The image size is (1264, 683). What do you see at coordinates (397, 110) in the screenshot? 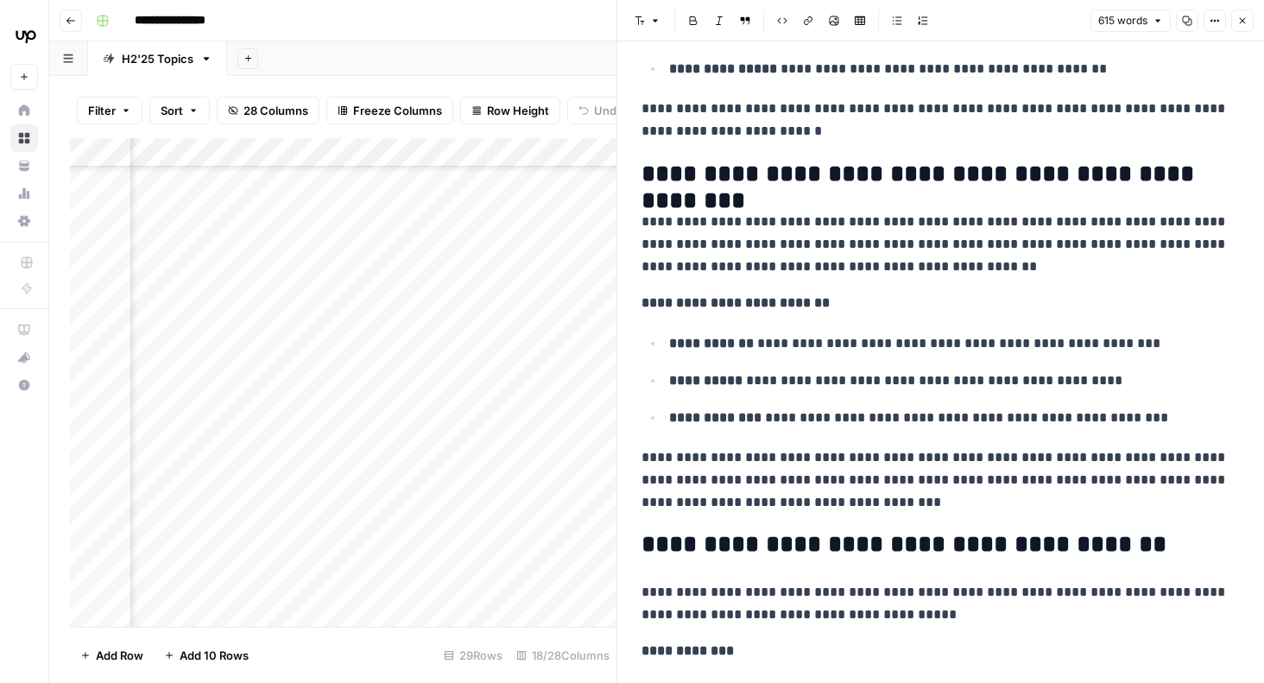
I see `span: Freeze Columns` at bounding box center [397, 110].